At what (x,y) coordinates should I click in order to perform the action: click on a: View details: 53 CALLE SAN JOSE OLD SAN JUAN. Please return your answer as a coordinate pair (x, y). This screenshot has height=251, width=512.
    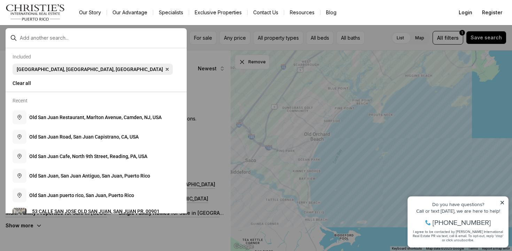
    Looking at the image, I should click on (96, 215).